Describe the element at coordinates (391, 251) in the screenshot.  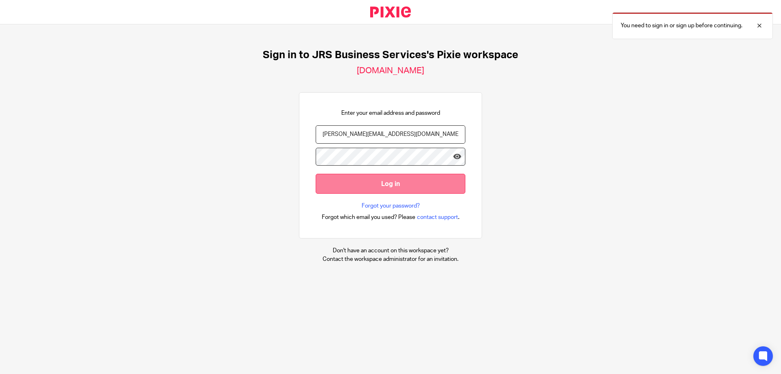
I see `p: Don't have an account on this workspace yet?` at that location.